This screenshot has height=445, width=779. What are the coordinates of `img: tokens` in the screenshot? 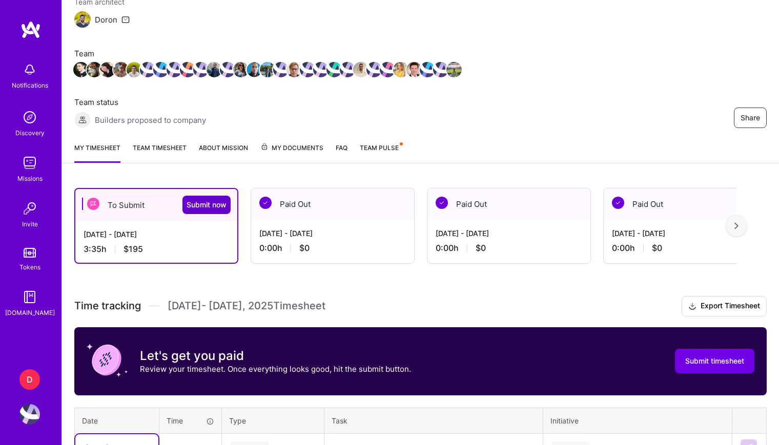 It's located at (30, 253).